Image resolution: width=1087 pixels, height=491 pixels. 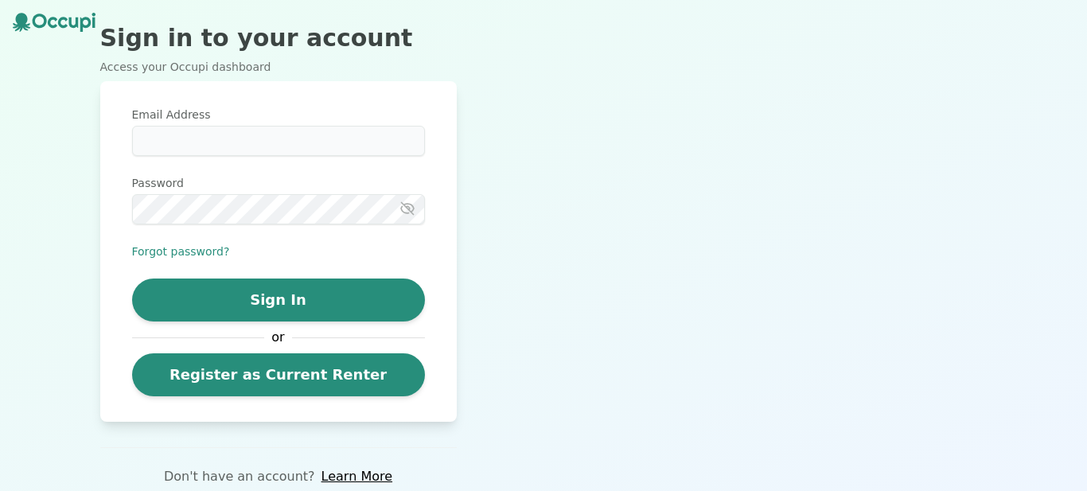 I want to click on p: Access your Occupi dashboard, so click(x=278, y=67).